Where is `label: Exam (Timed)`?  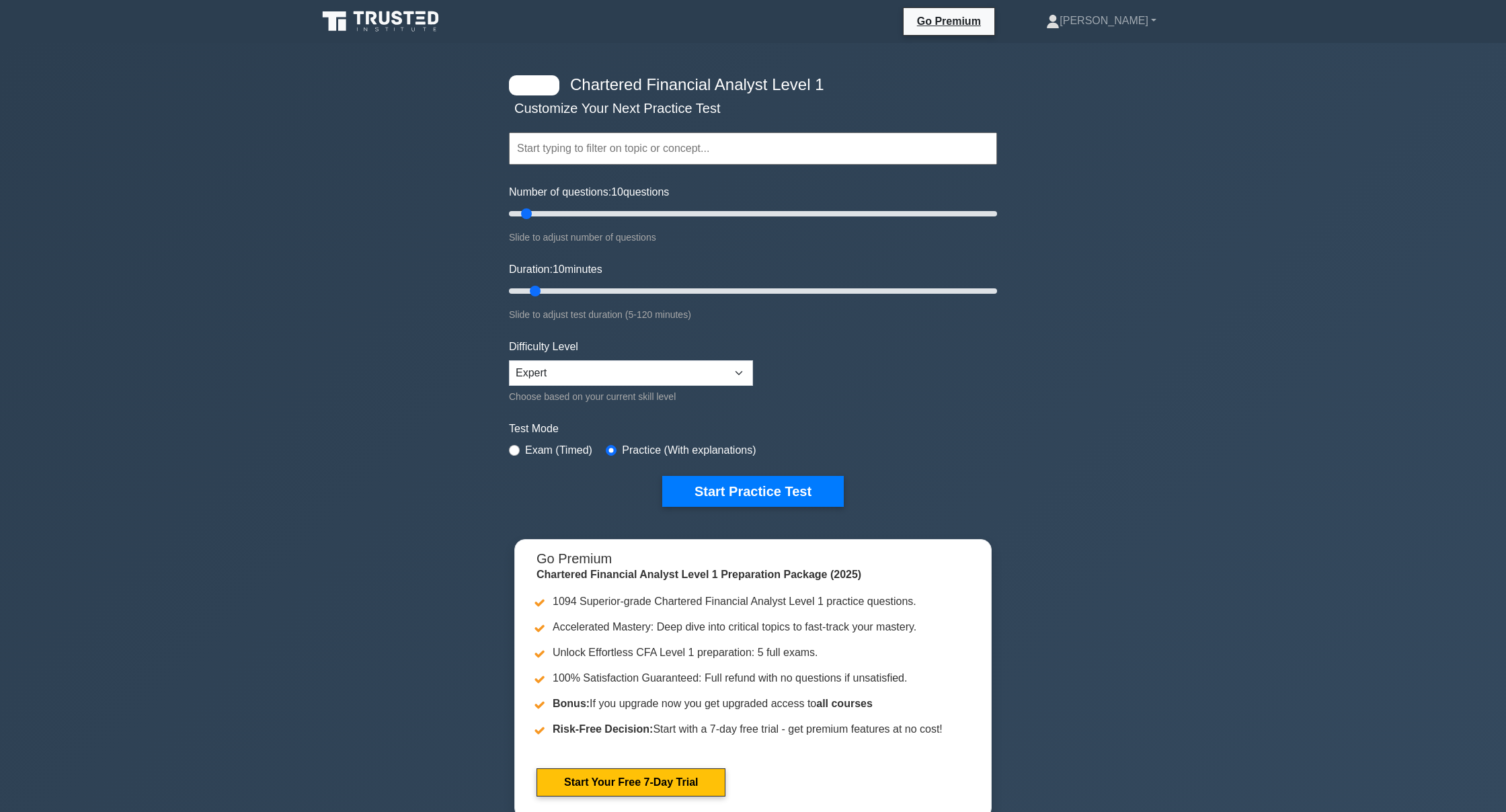 label: Exam (Timed) is located at coordinates (559, 450).